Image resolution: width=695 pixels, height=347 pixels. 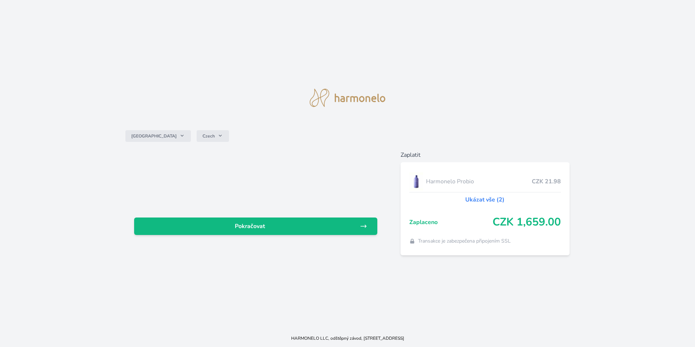 What do you see at coordinates (527, 222) in the screenshot?
I see `span: CZK 1,659.00` at bounding box center [527, 222].